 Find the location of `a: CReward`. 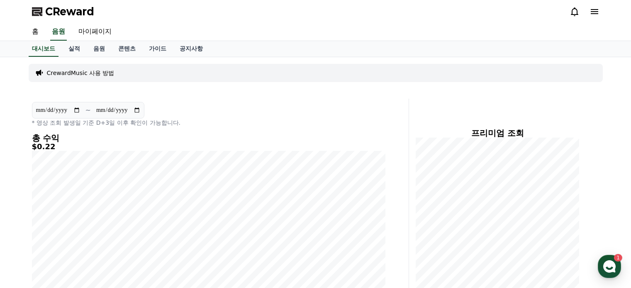

a: CReward is located at coordinates (63, 12).